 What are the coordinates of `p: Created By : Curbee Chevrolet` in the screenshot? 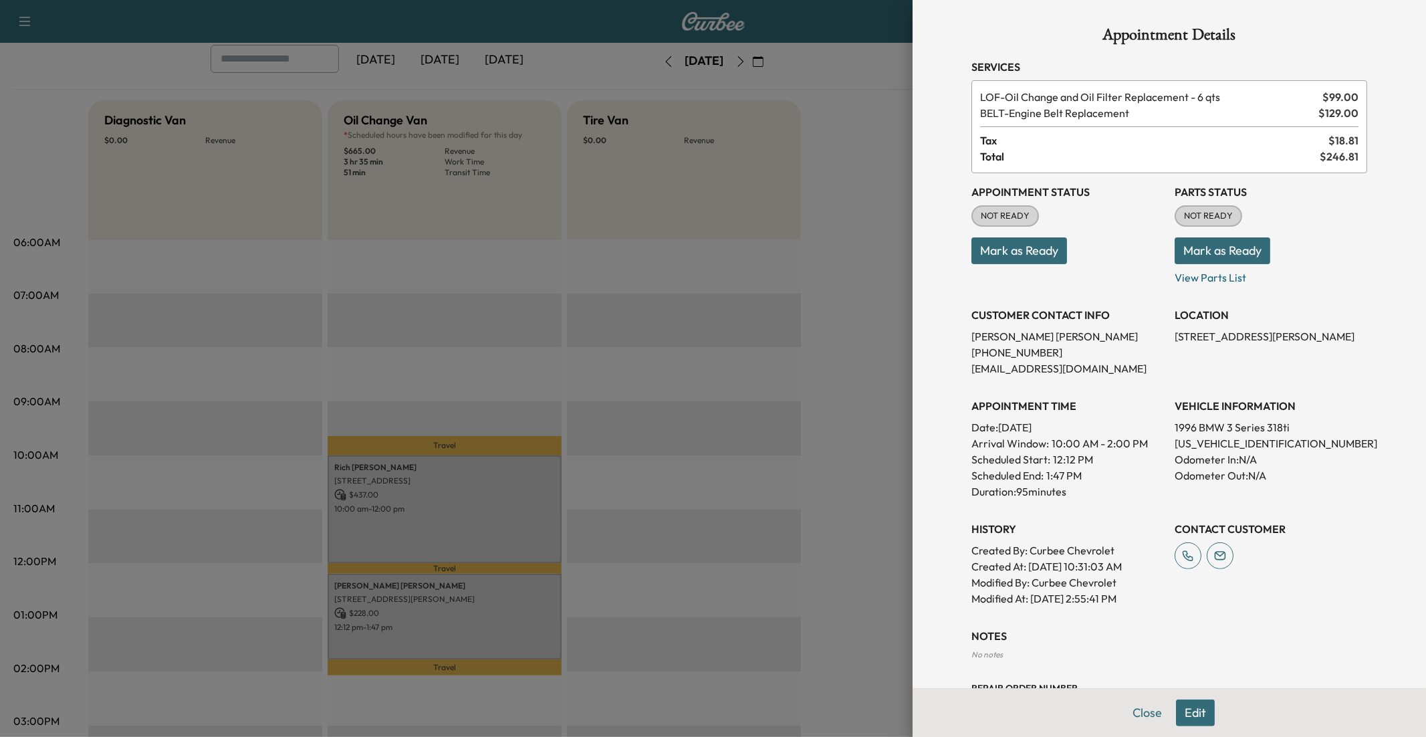 It's located at (1068, 550).